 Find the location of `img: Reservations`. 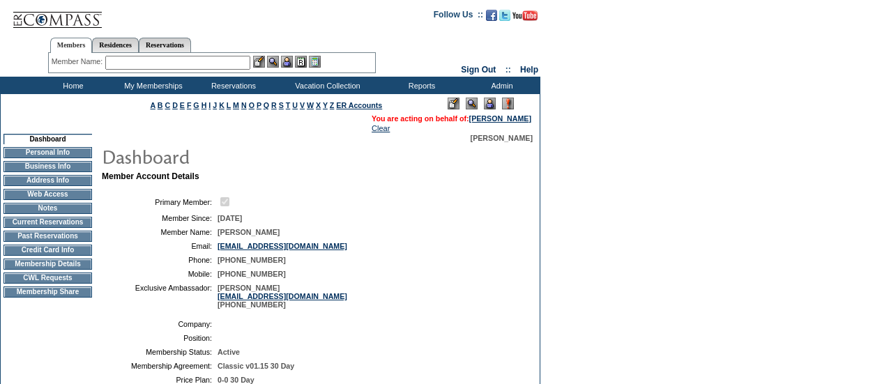

img: Reservations is located at coordinates (301, 61).